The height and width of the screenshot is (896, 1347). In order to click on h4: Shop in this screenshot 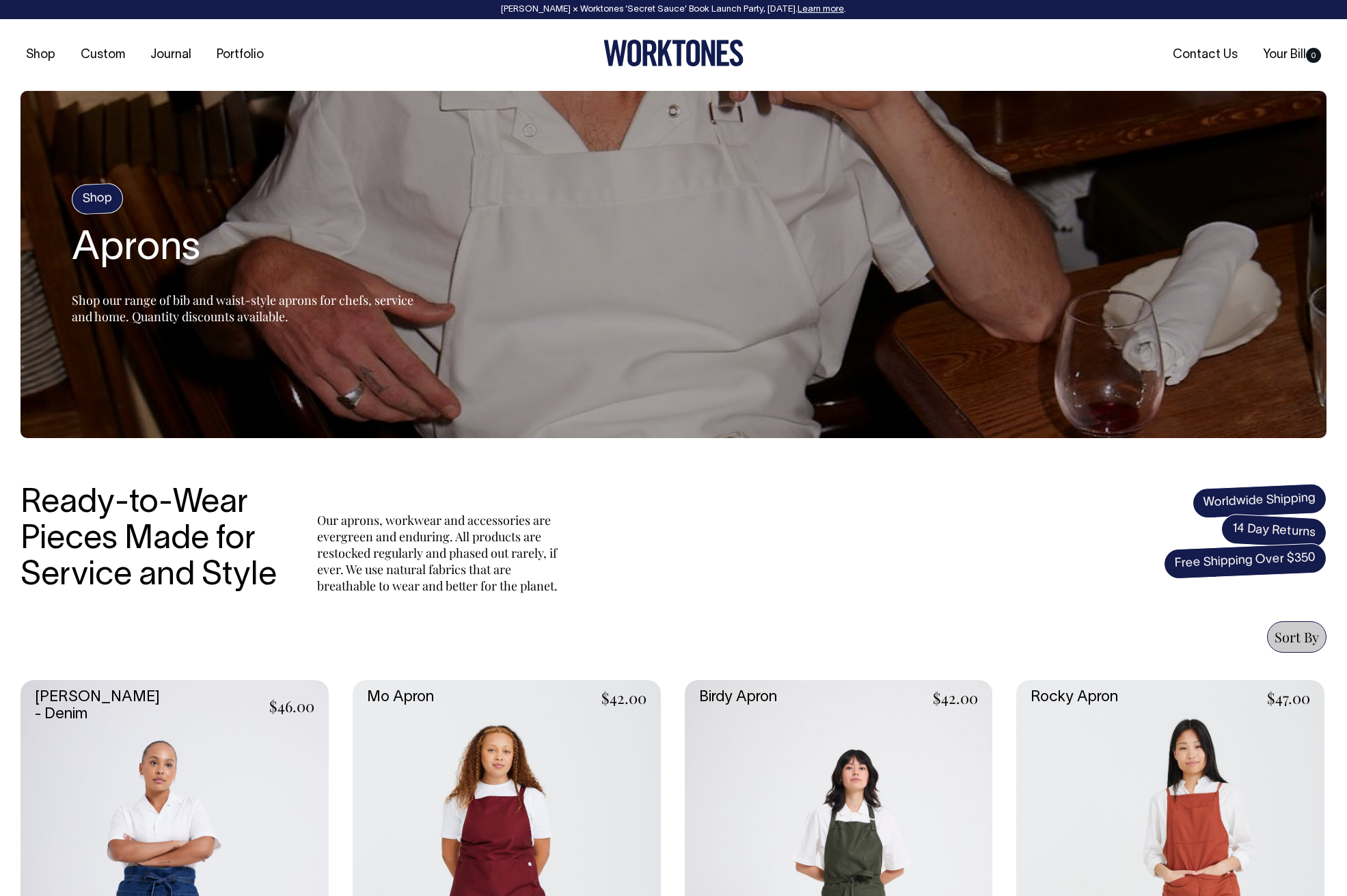, I will do `click(97, 199)`.